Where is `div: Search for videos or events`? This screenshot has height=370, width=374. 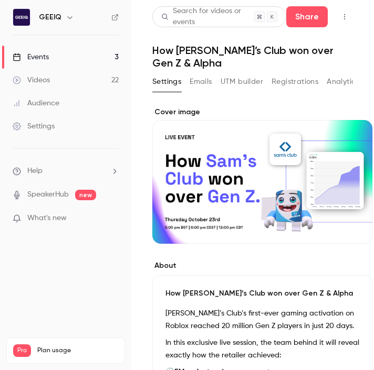 div: Search for videos or events is located at coordinates (207, 17).